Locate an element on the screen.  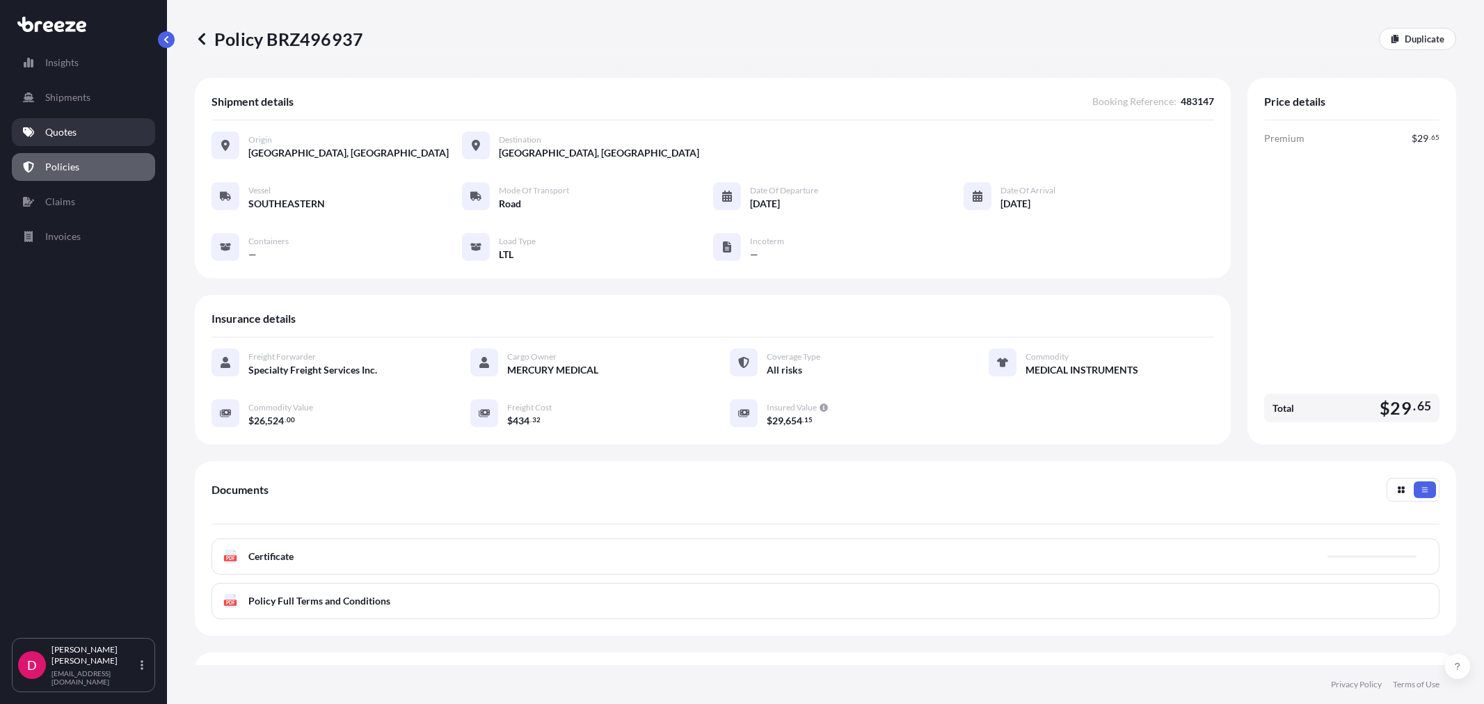
span: 00 is located at coordinates (291, 419).